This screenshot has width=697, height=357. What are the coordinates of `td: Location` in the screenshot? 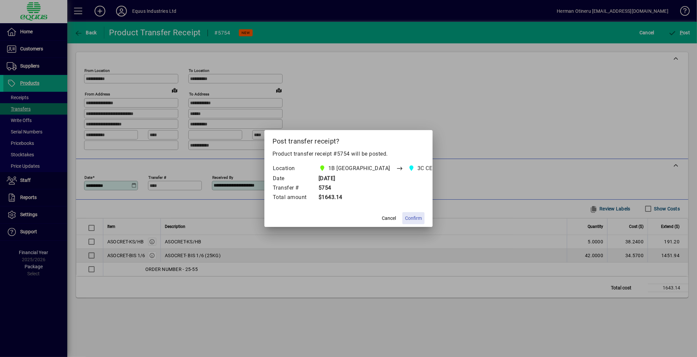 It's located at (293, 169).